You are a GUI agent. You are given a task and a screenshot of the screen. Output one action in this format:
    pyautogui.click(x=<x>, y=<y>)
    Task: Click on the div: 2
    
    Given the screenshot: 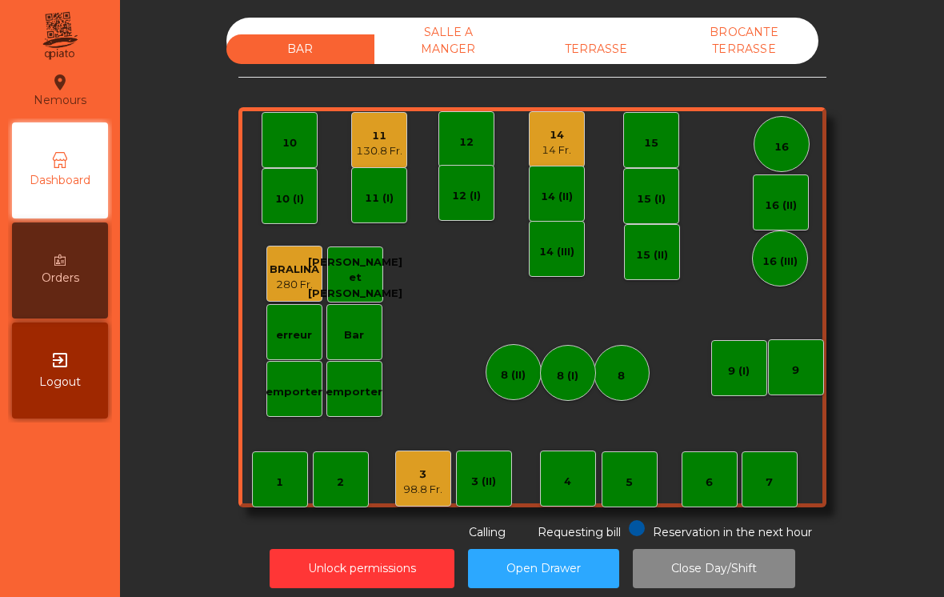 What is the action you would take?
    pyautogui.click(x=340, y=482)
    